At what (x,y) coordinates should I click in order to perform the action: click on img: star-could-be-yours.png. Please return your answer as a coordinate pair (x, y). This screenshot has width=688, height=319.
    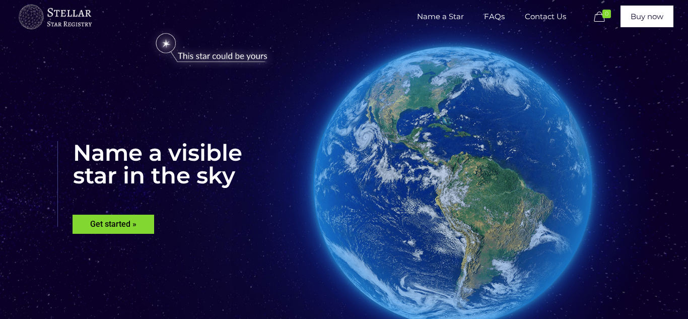
    Looking at the image, I should click on (212, 48).